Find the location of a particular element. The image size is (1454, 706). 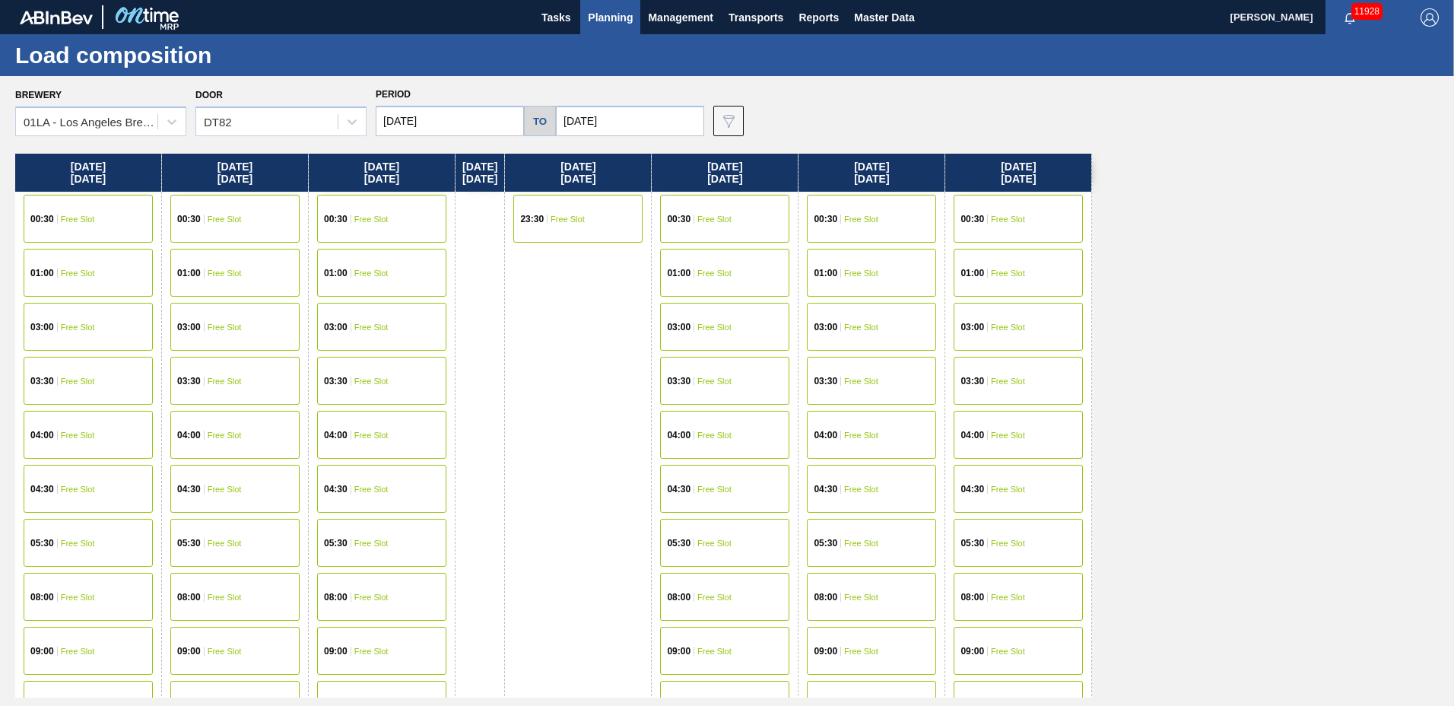

span: Period is located at coordinates (393, 94).